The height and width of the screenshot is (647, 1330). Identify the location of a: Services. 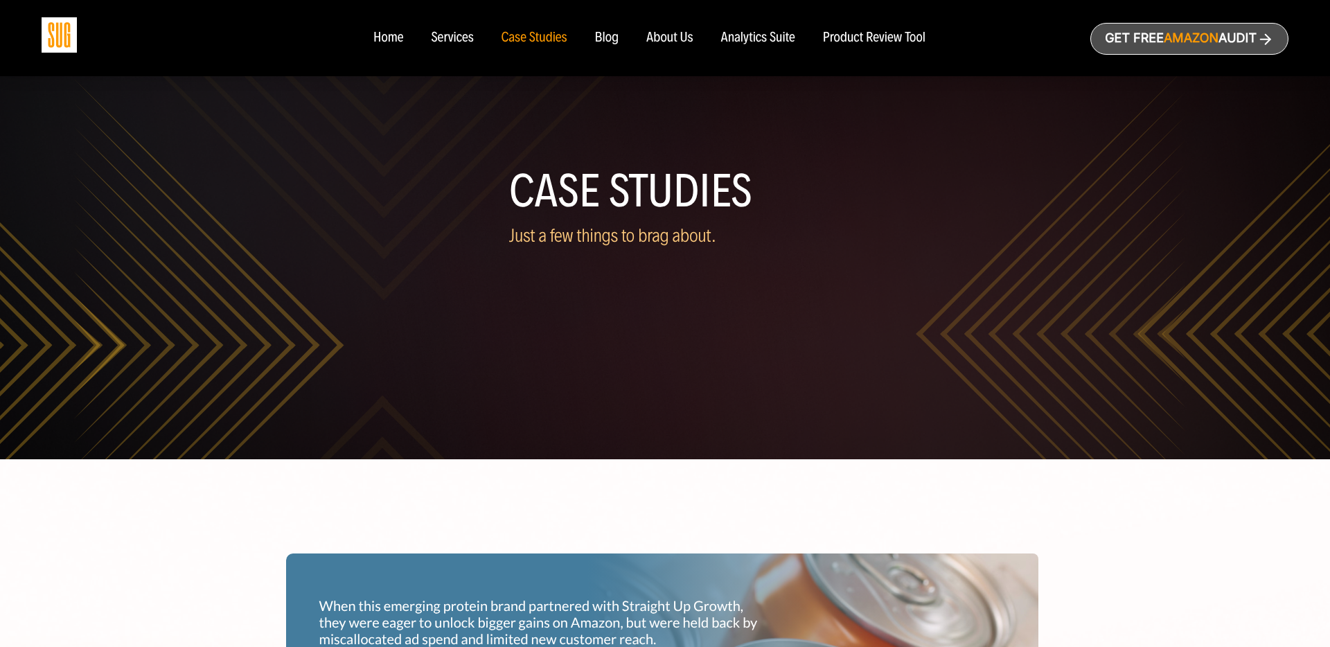
(452, 38).